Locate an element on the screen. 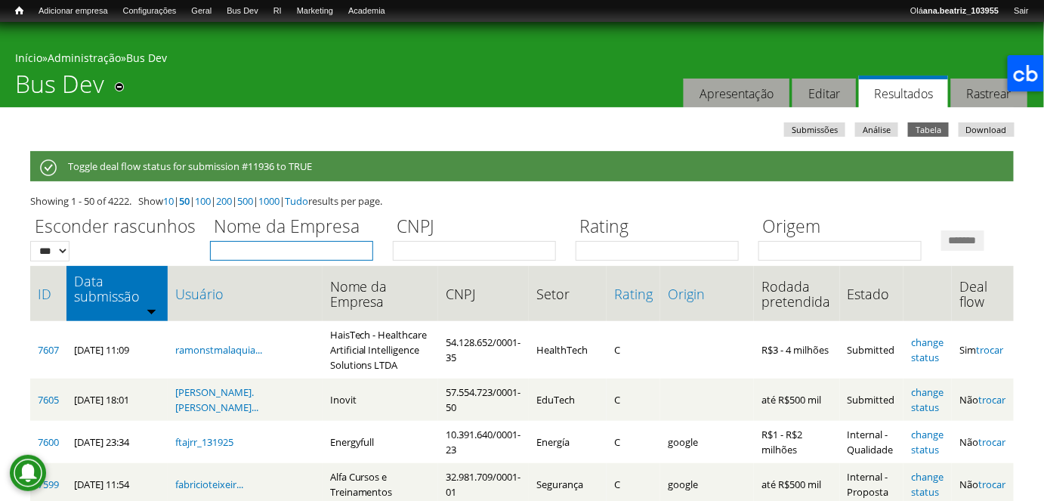 The image size is (1044, 501). a: 1000 is located at coordinates (269, 201).